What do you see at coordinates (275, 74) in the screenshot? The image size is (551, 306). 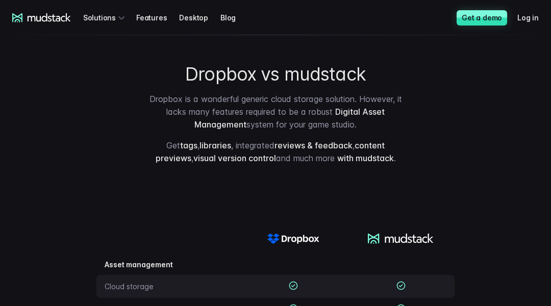 I see `h1: Dropbox vs mudstack` at bounding box center [275, 74].